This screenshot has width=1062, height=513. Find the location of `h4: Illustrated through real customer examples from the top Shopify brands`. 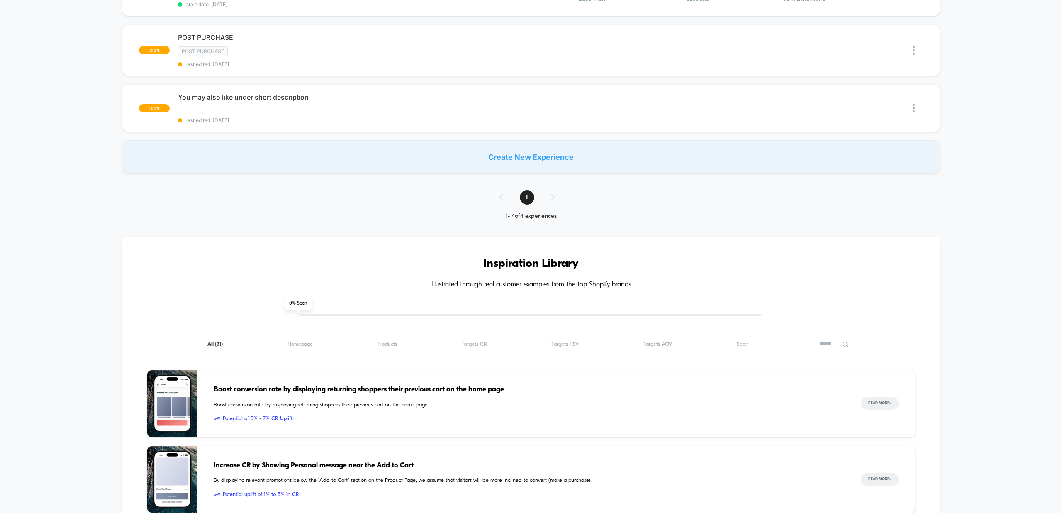

h4: Illustrated through real customer examples from the top Shopify brands is located at coordinates (531, 285).